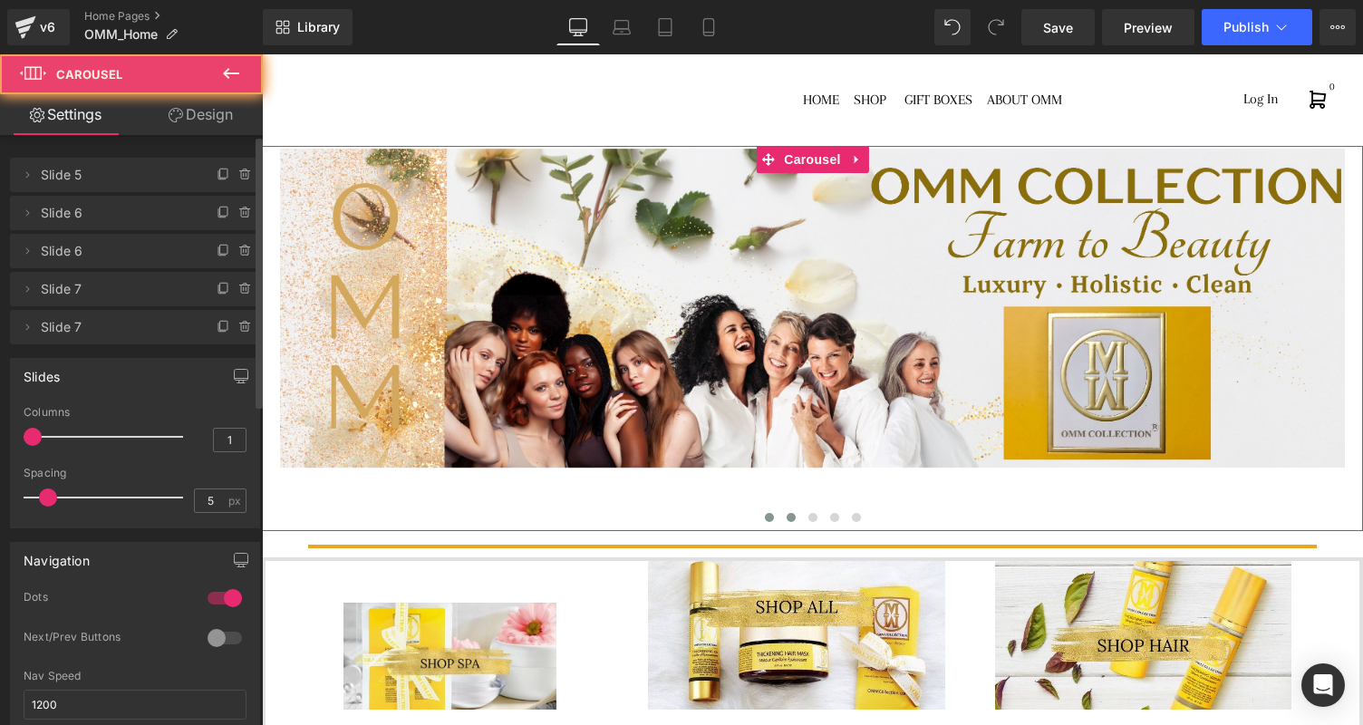 The width and height of the screenshot is (1363, 725). What do you see at coordinates (996, 27) in the screenshot?
I see `button: Redo` at bounding box center [996, 27].